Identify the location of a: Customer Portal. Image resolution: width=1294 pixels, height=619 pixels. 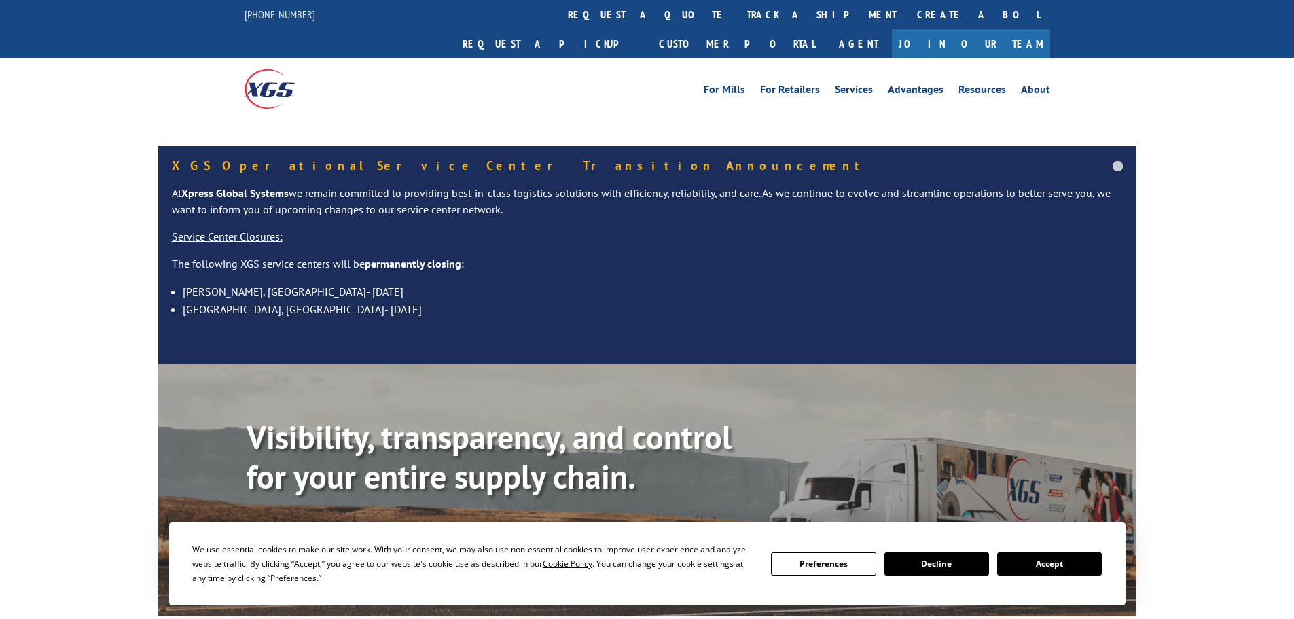
(737, 43).